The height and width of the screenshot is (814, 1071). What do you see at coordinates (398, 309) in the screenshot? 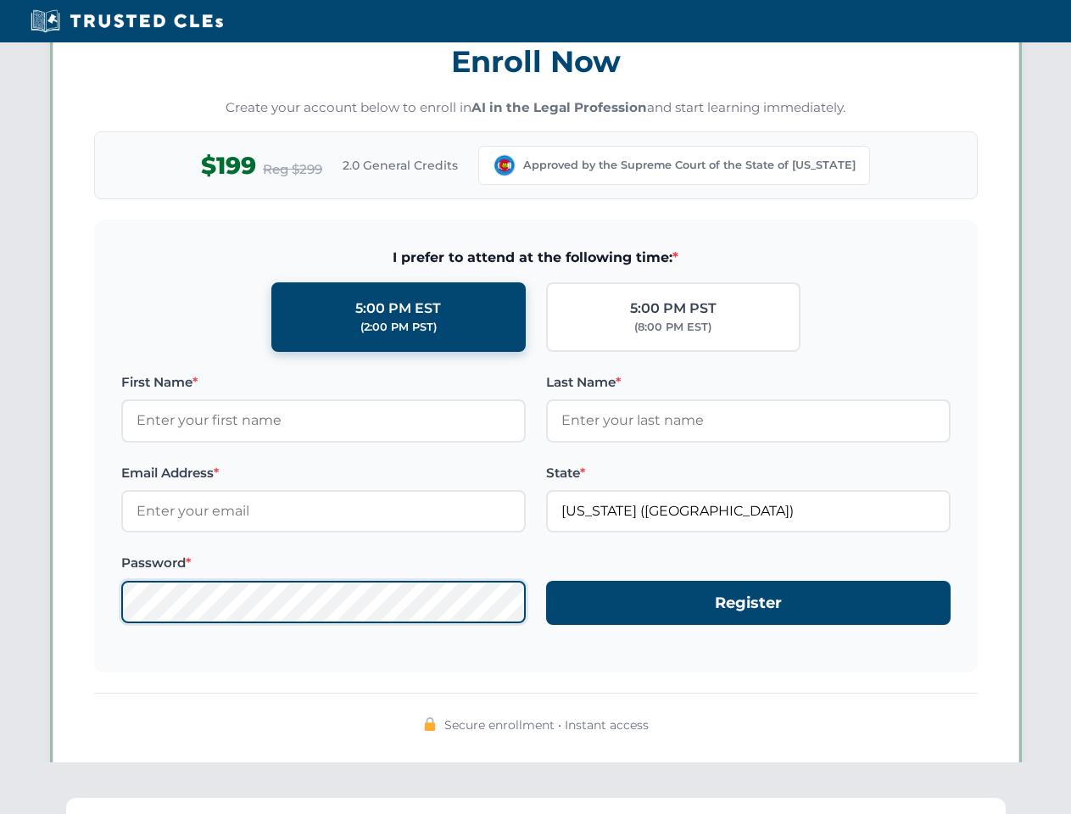
I see `div: 5:00 PM EST` at bounding box center [398, 309].